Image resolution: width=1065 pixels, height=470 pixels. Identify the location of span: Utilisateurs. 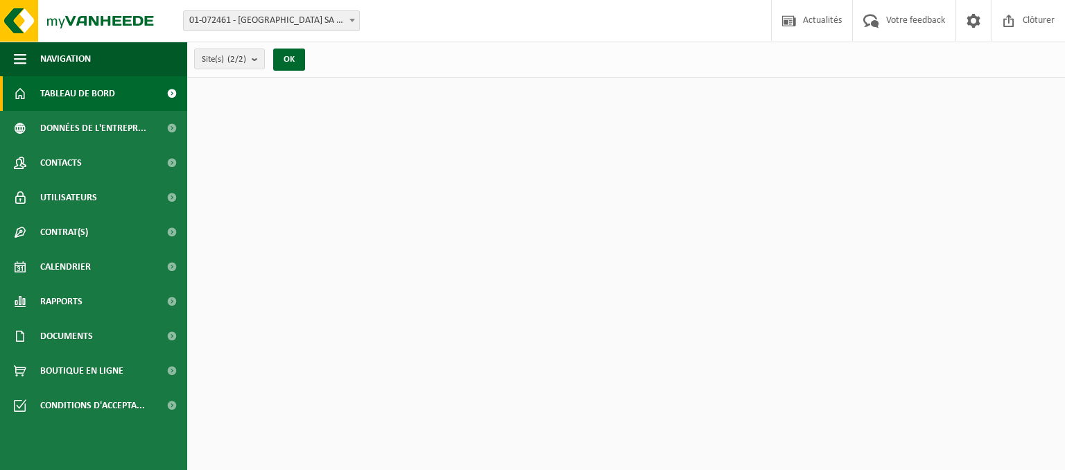
(69, 198).